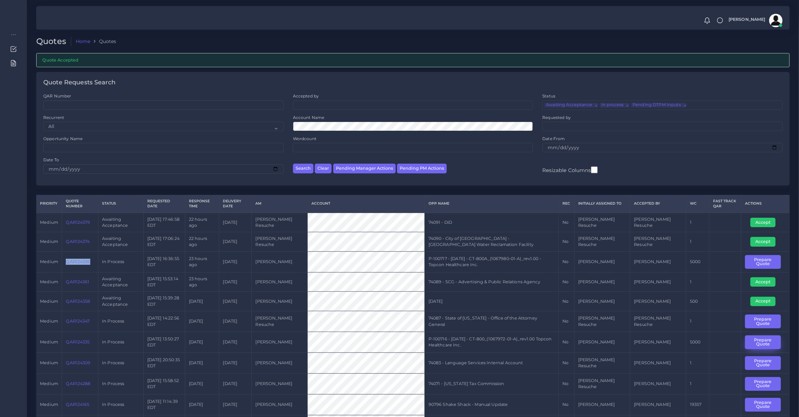 This screenshot has width=799, height=417. I want to click on td: 23 hours ago, so click(202, 261).